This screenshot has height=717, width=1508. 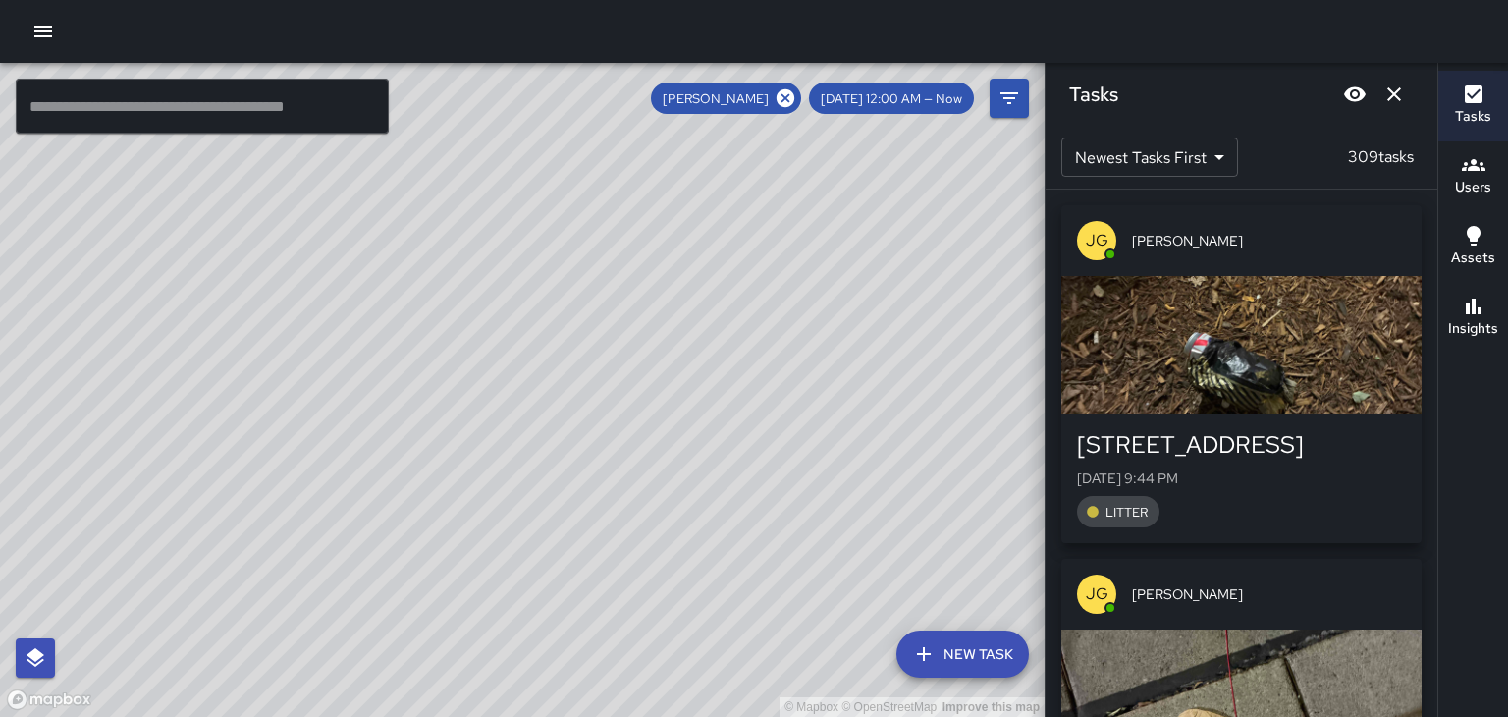 I want to click on button: Blur, so click(x=1355, y=94).